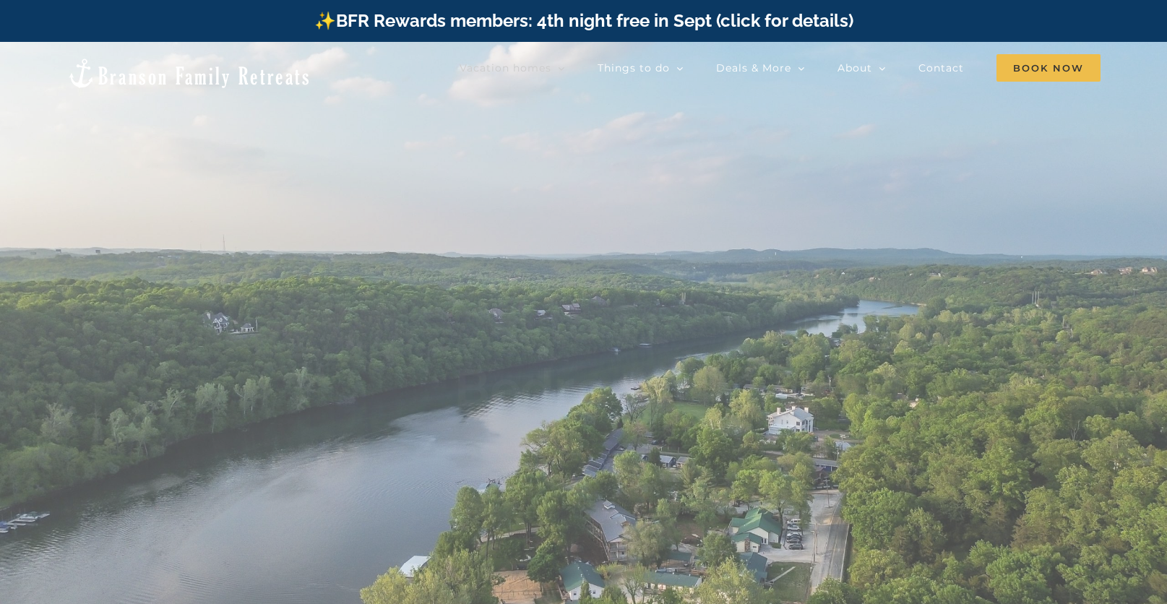  Describe the element at coordinates (584, 20) in the screenshot. I see `a: ✨BFR Rewards members: 4th night free in Sept (click for details)` at that location.